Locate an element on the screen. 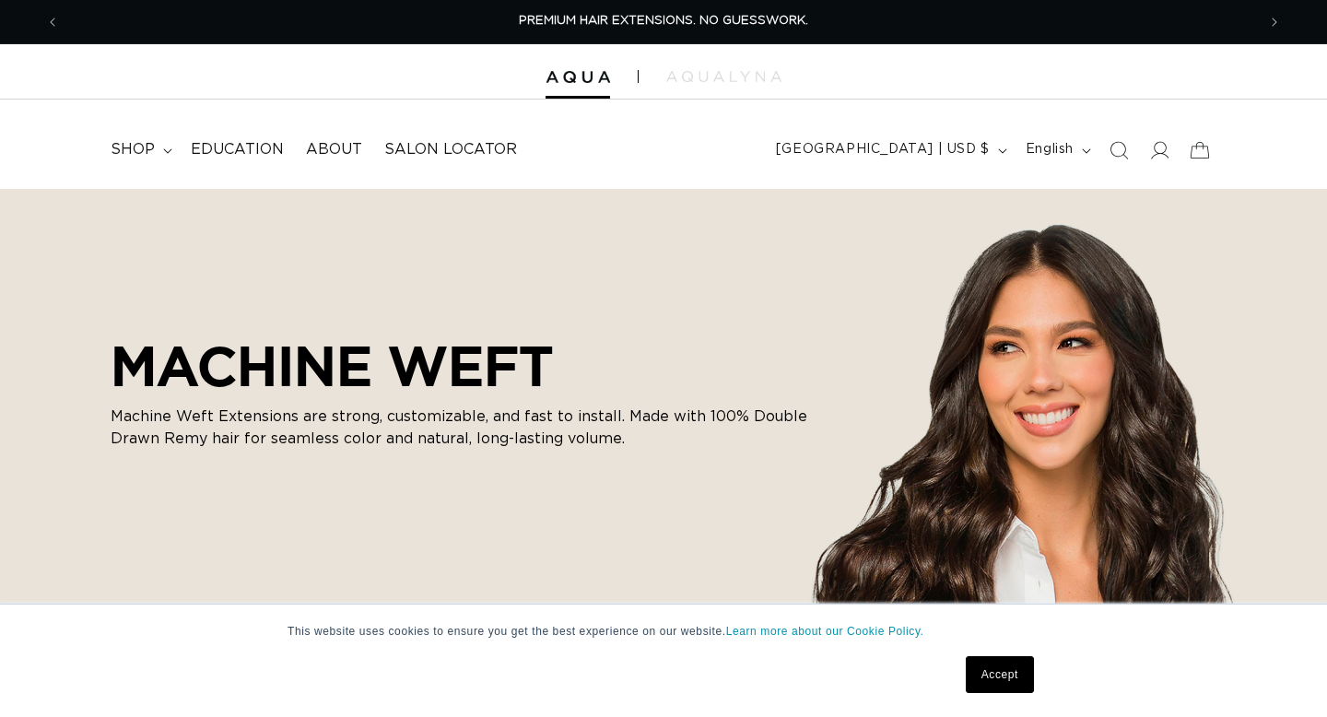  span: About is located at coordinates (334, 149).